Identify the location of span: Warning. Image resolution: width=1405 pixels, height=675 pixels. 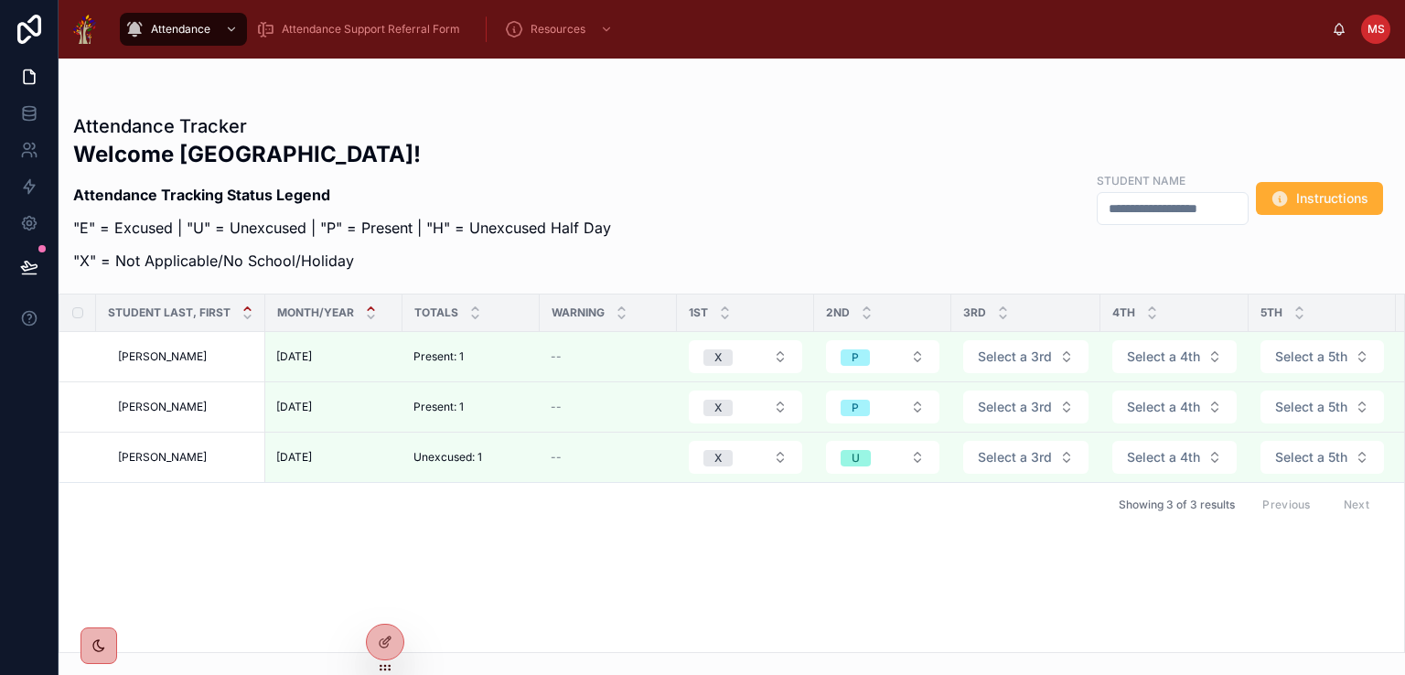
(578, 313).